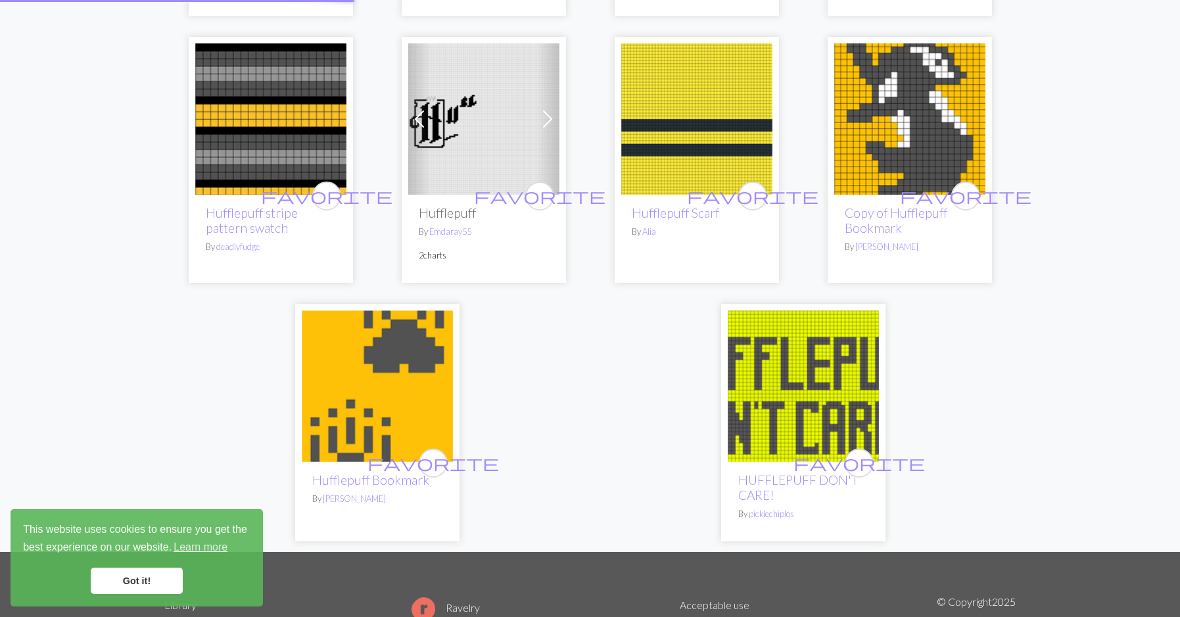 The width and height of the screenshot is (1180, 617). I want to click on a: Acceptable use, so click(714, 604).